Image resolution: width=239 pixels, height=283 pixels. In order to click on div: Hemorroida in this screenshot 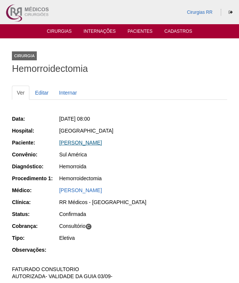, I will do `click(143, 166)`.